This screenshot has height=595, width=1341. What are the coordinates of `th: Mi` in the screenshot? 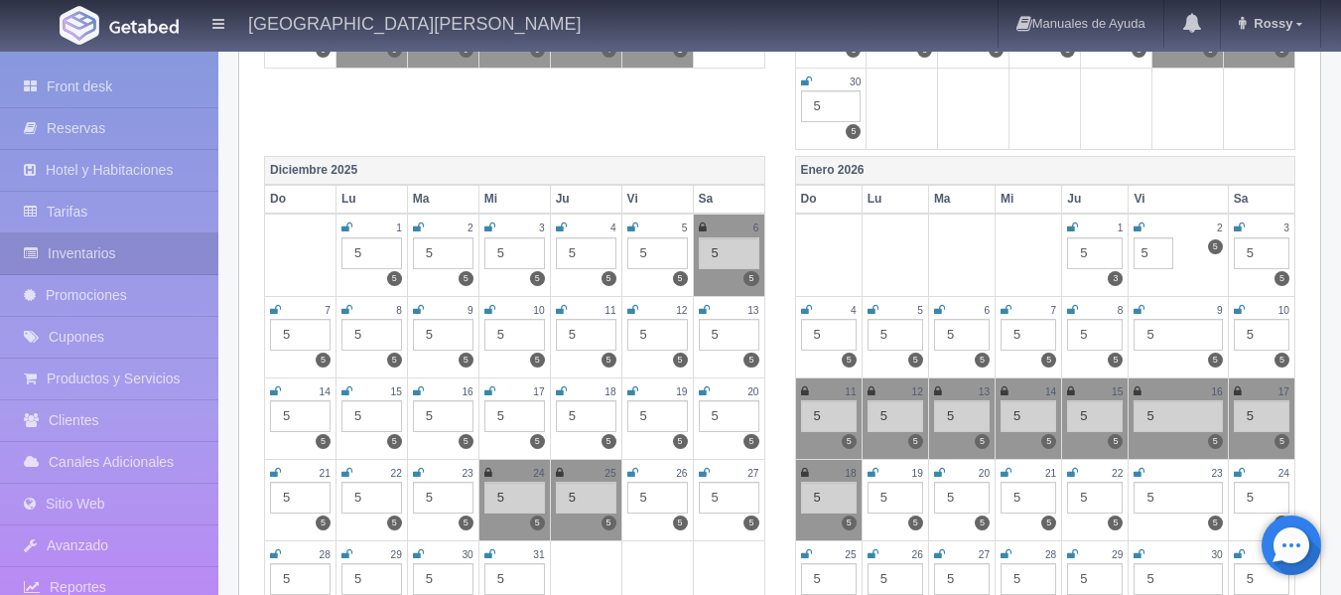 It's located at (514, 199).